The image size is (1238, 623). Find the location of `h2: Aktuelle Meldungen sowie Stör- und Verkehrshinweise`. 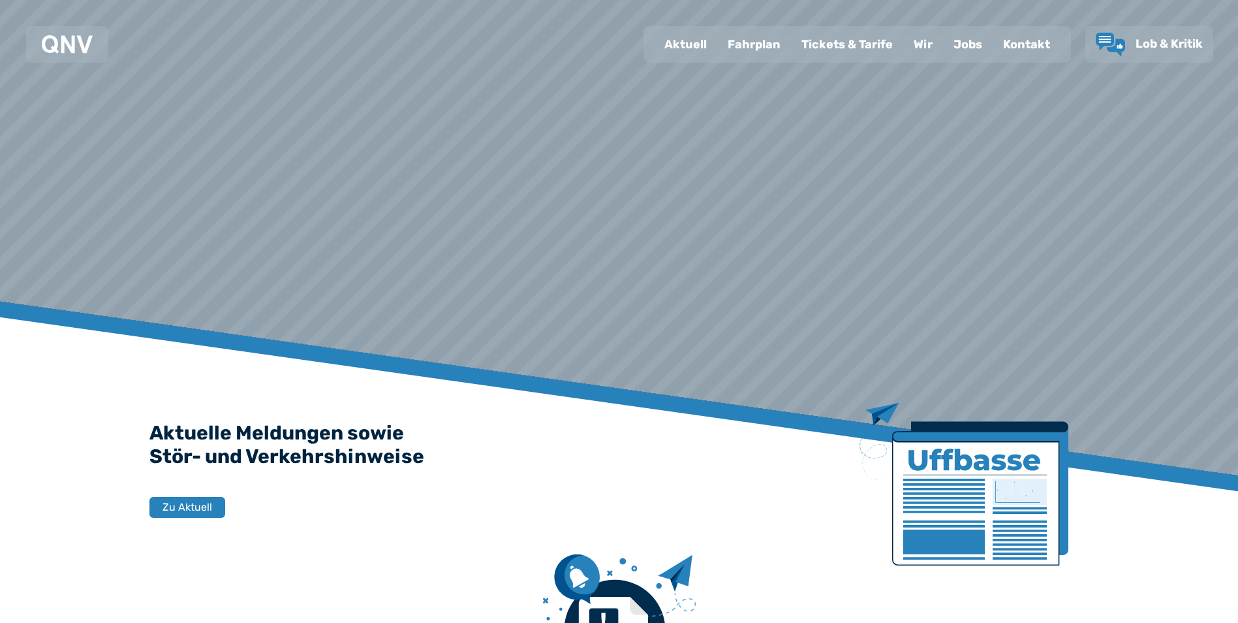

h2: Aktuelle Meldungen sowie Stör- und Verkehrshinweise is located at coordinates (619, 444).